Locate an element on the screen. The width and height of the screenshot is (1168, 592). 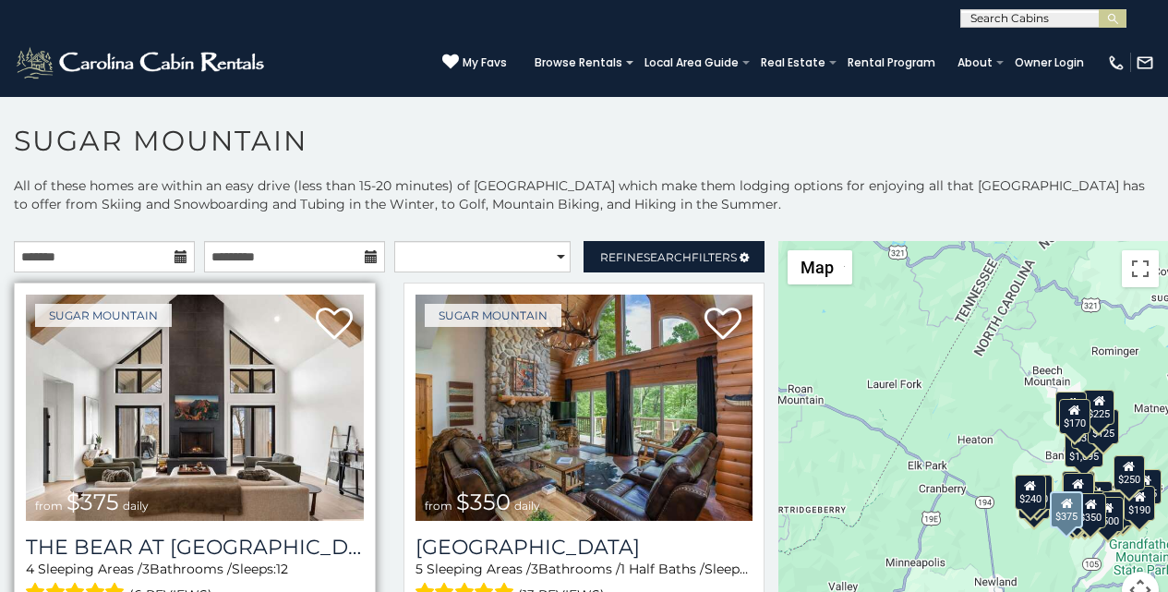
a: Local Area Guide is located at coordinates (691, 63).